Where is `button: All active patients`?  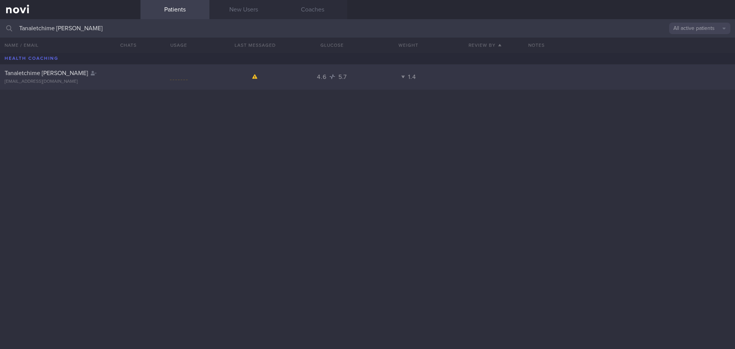
button: All active patients is located at coordinates (699, 28).